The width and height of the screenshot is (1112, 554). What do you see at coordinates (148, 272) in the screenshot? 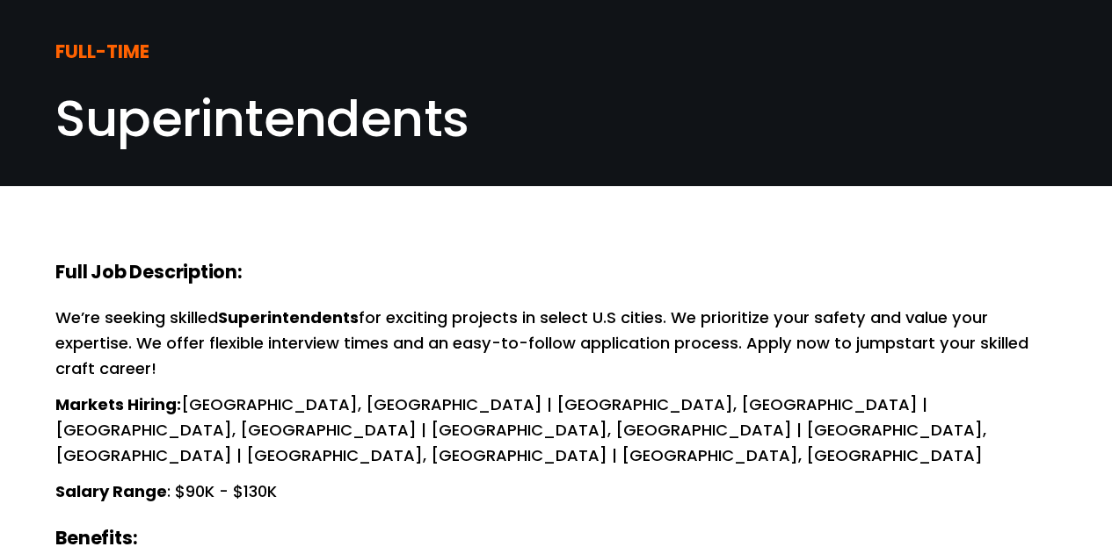
I see `strong: Full Job Description:` at bounding box center [148, 272].